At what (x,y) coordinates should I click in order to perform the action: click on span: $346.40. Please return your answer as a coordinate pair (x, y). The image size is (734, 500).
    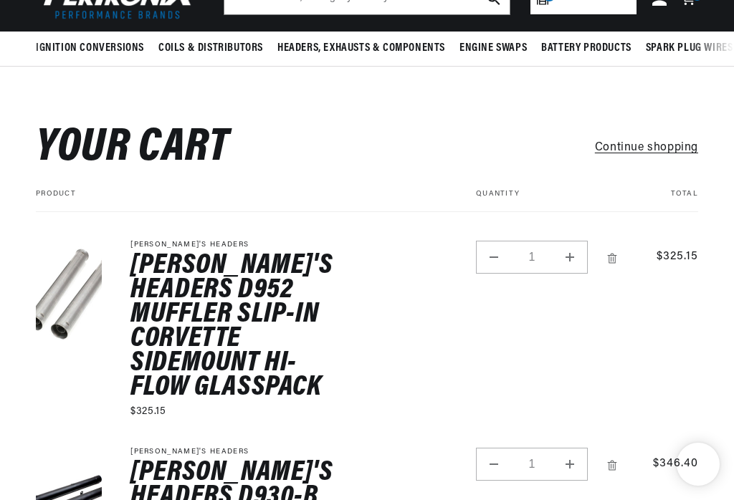
    Looking at the image, I should click on (675, 464).